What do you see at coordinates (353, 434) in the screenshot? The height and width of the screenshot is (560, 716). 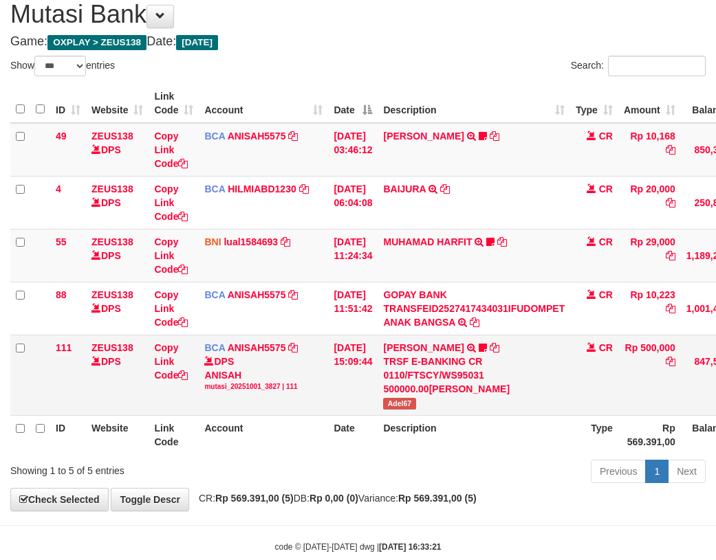 I see `th: Date` at bounding box center [353, 434].